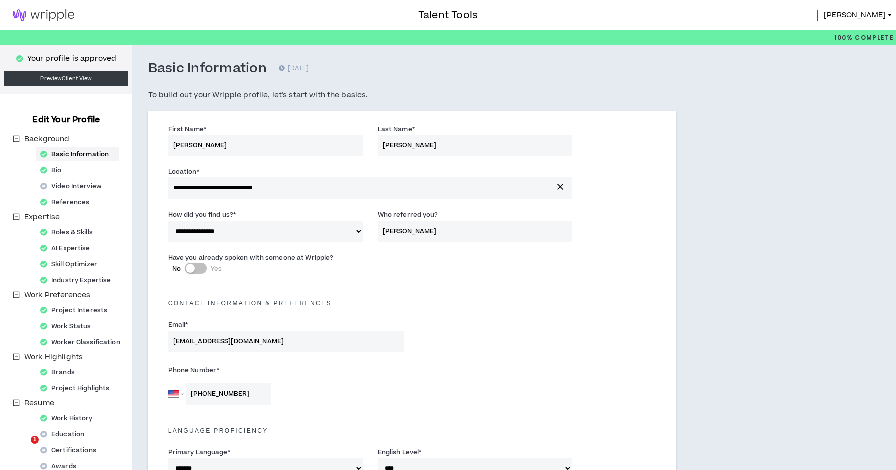  Describe the element at coordinates (69, 418) in the screenshot. I see `div: Work History` at that location.